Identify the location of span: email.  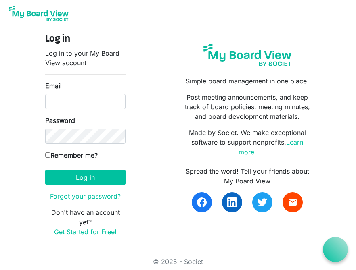
(293, 203).